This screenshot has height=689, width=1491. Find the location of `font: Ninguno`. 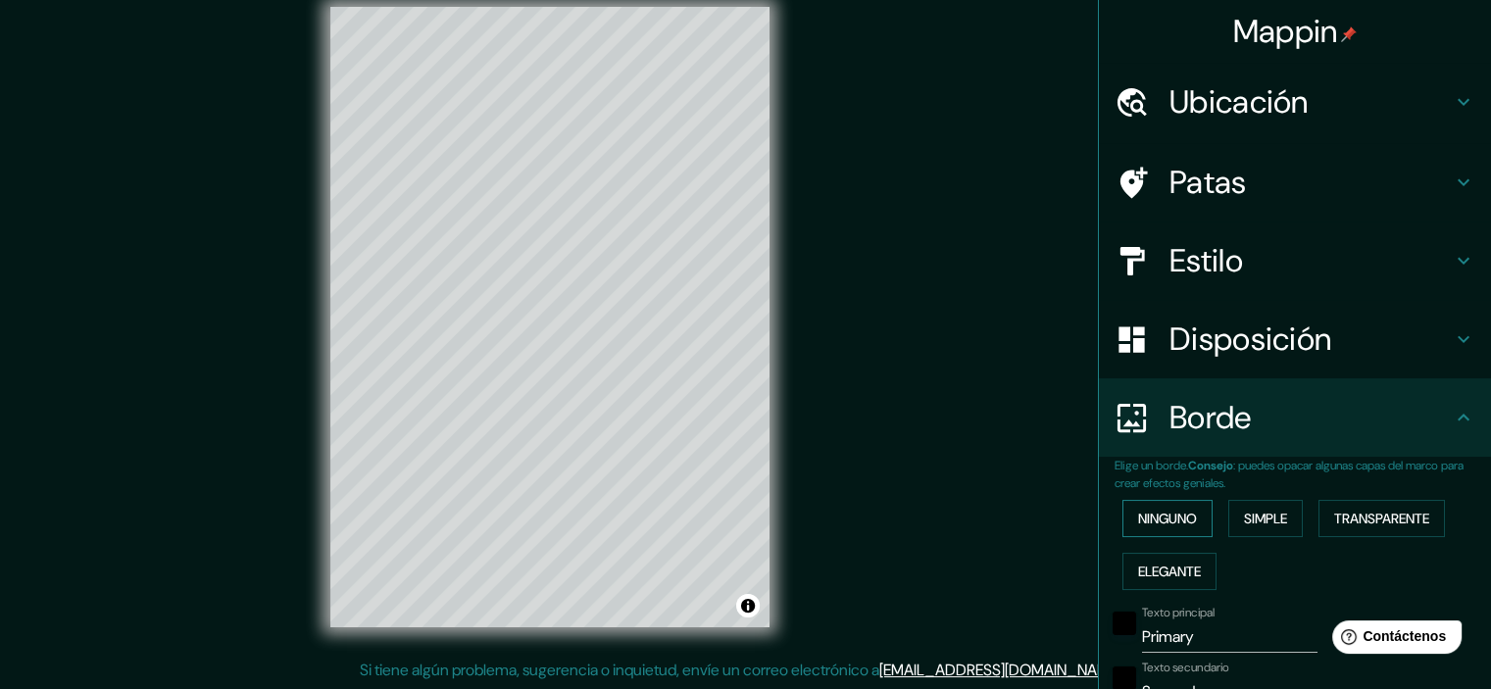

font: Ninguno is located at coordinates (1168, 519).